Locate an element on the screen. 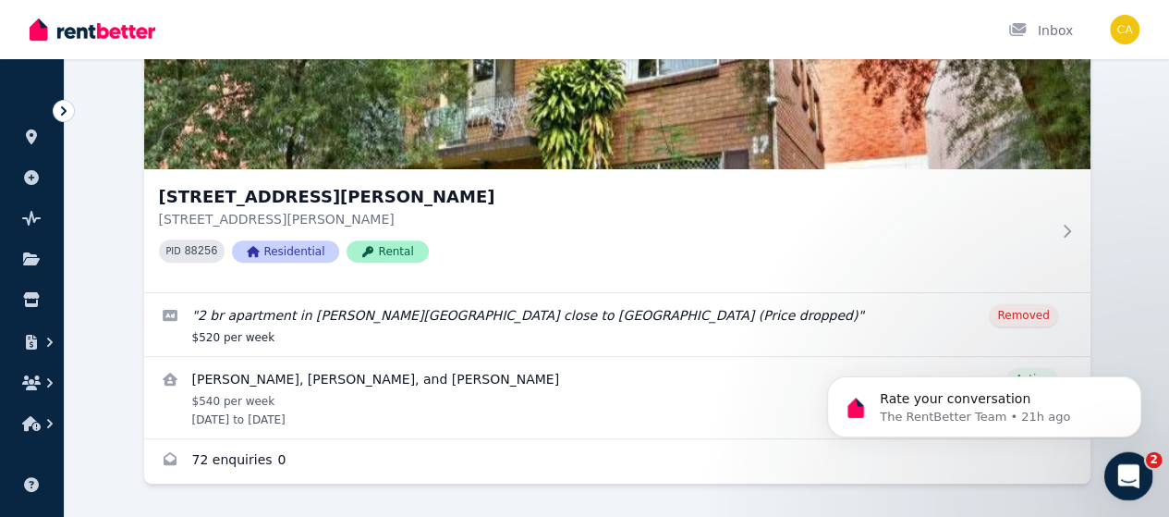 Image resolution: width=1169 pixels, height=517 pixels. p: Message from The RentBetter Team, sent 21h ago is located at coordinates (200, 80).